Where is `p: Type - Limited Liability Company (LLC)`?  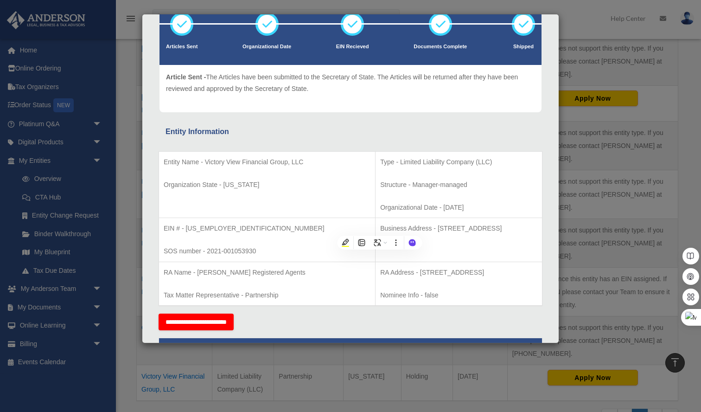
p: Type - Limited Liability Company (LLC) is located at coordinates (459, 162).